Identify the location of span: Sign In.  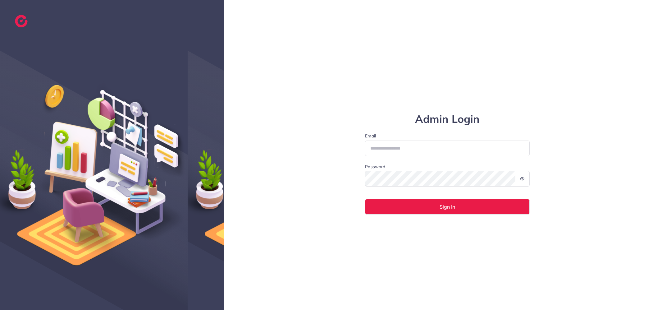
(447, 207).